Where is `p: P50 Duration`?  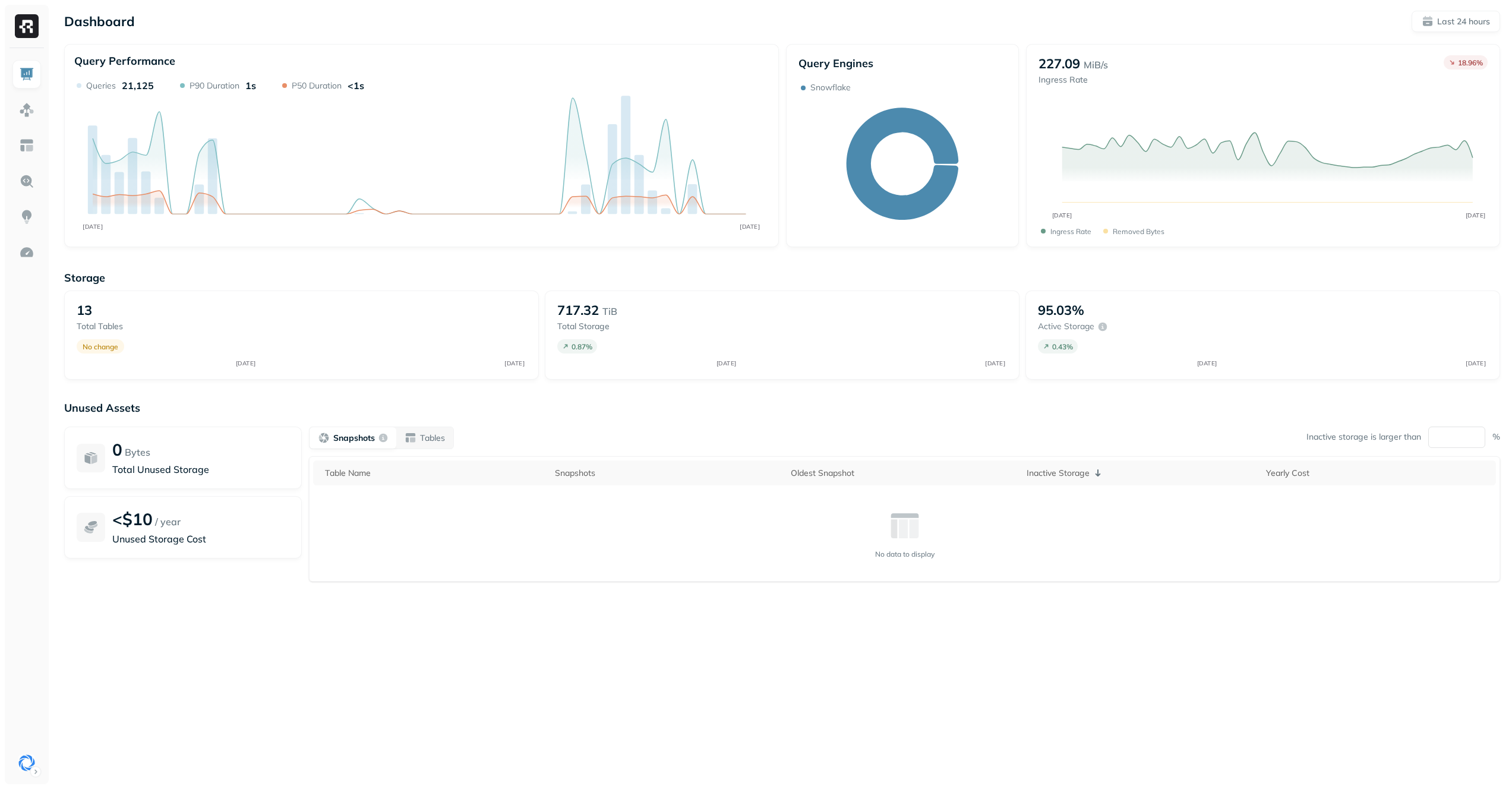
p: P50 Duration is located at coordinates (316, 85).